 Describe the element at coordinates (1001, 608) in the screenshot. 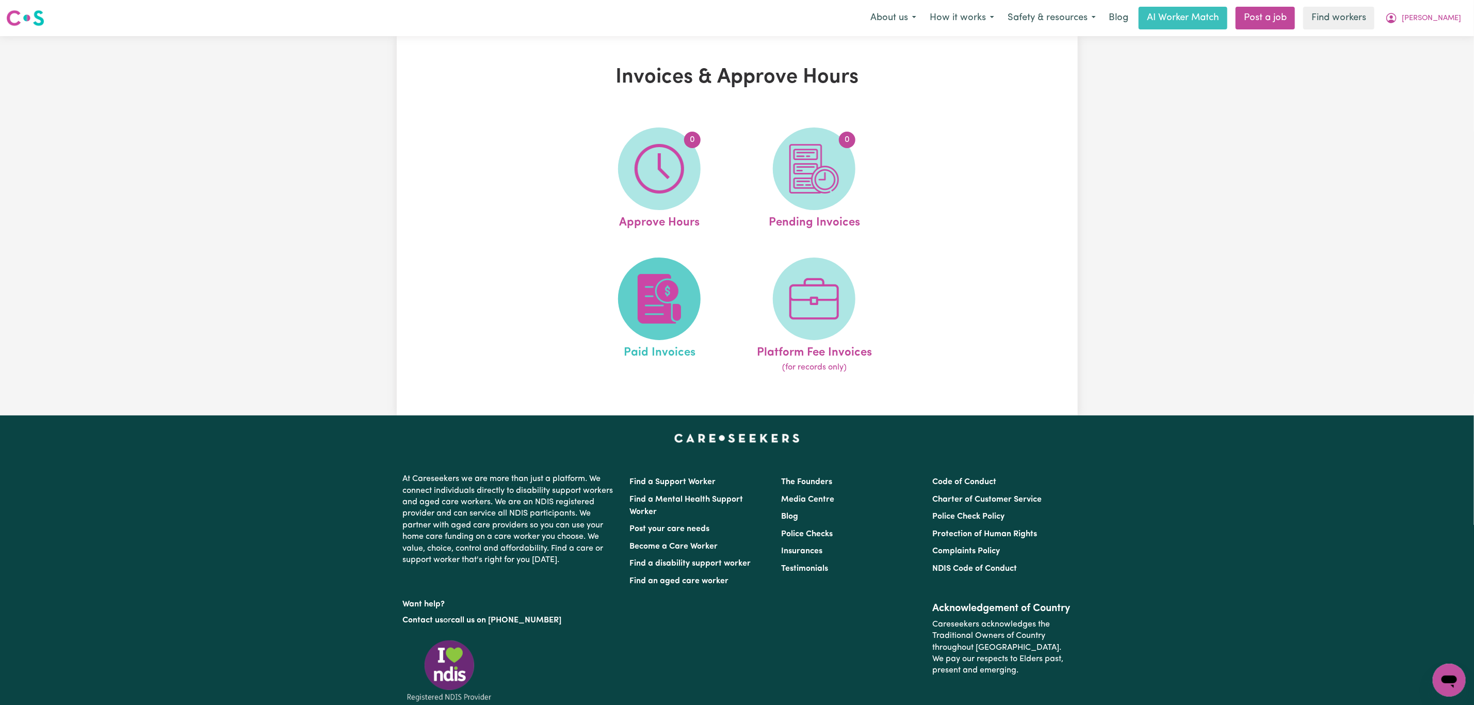

I see `h2: Acknowledgement of Country` at that location.